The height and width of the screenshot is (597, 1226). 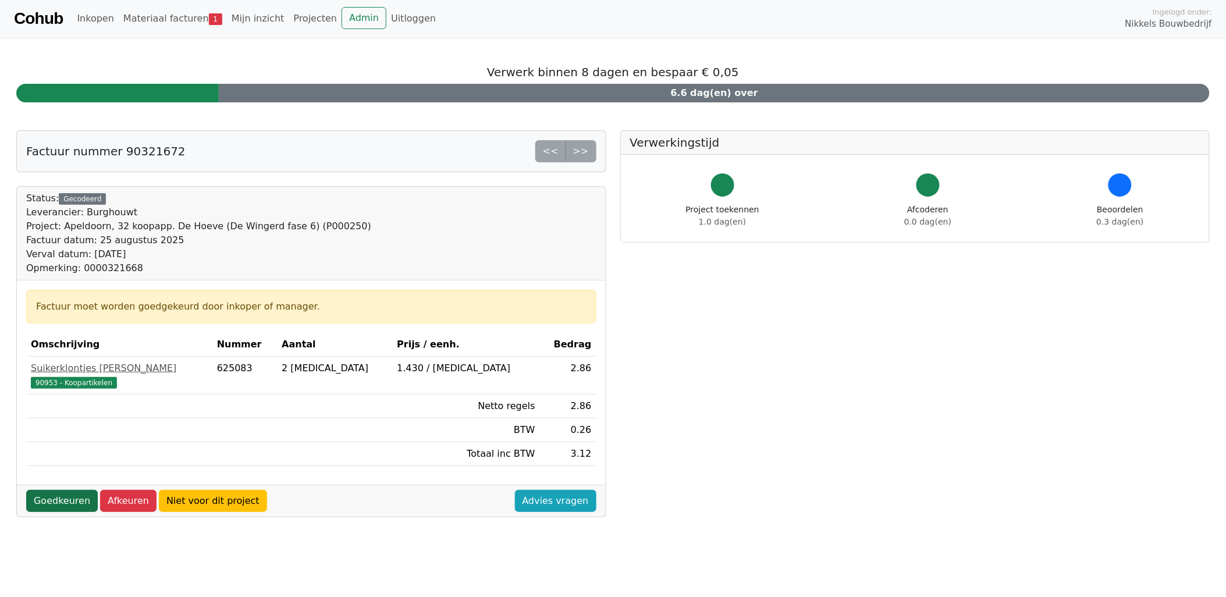 I want to click on span: 1.0 dag(en), so click(x=722, y=222).